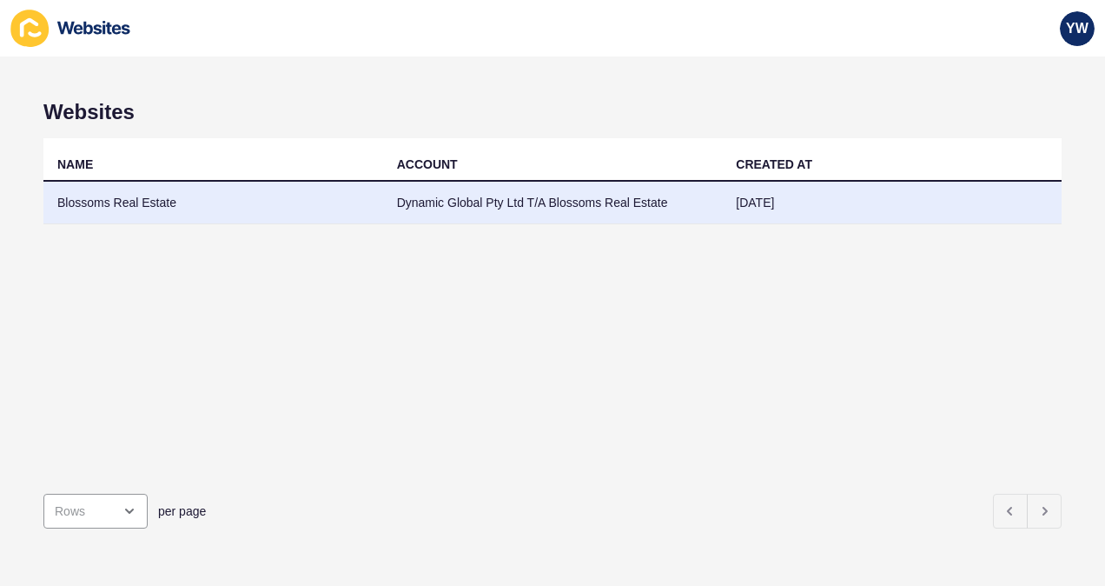 The image size is (1105, 586). What do you see at coordinates (182, 511) in the screenshot?
I see `span: per page` at bounding box center [182, 511].